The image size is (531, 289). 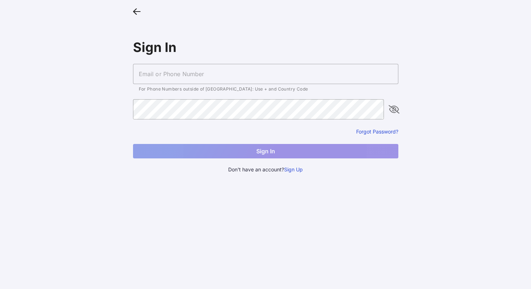 What do you see at coordinates (394, 109) in the screenshot?
I see `i: appended action` at bounding box center [394, 109].